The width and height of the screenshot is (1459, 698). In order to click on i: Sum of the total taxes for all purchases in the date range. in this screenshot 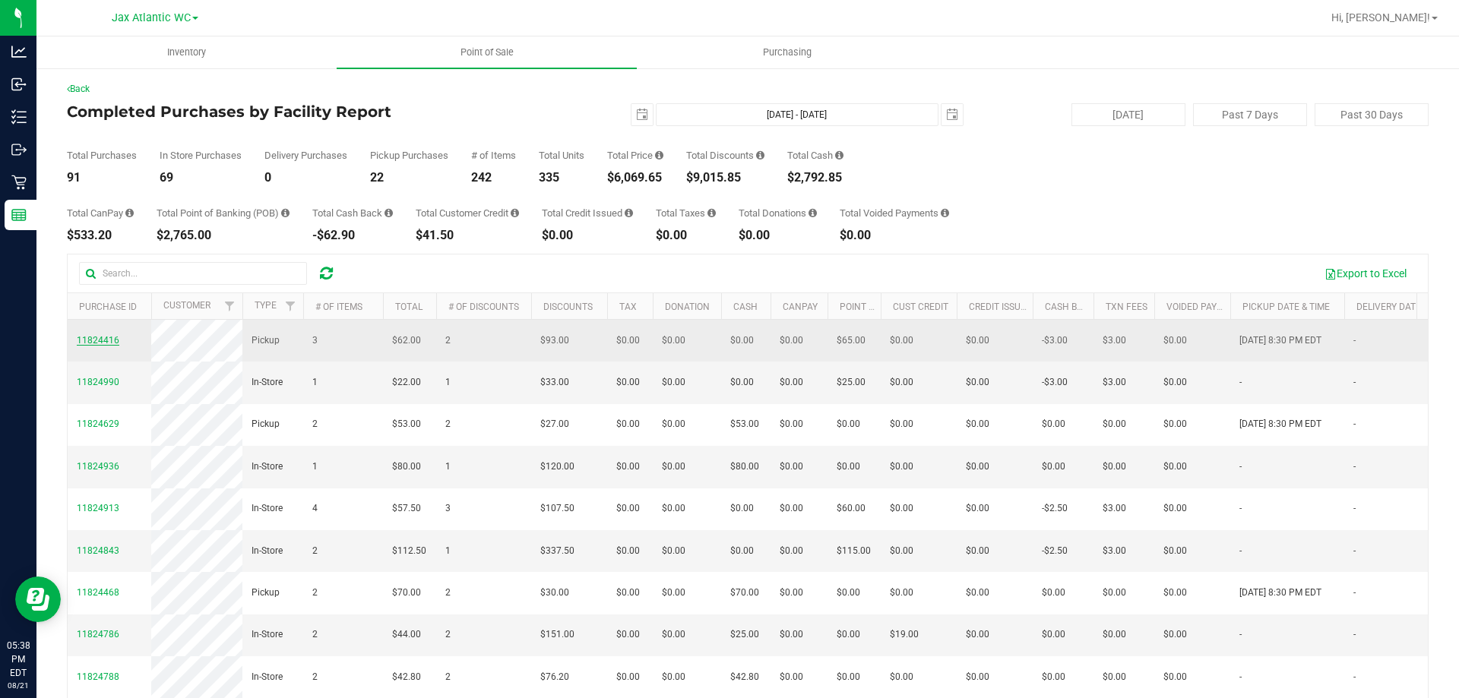, I will do `click(711, 213)`.